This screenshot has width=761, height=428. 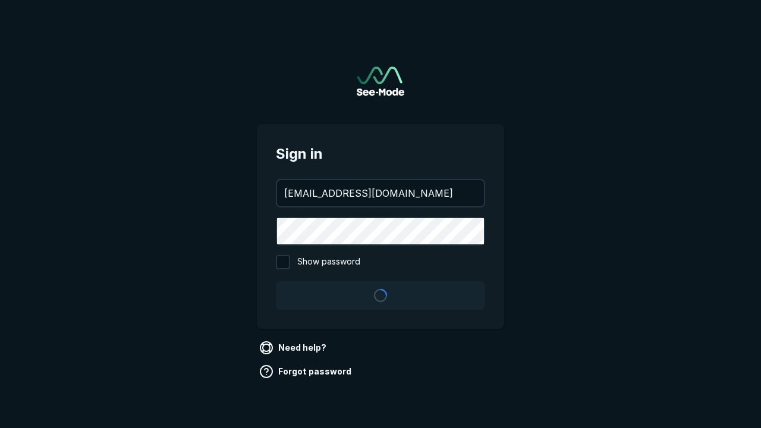 I want to click on span: Show password, so click(x=329, y=262).